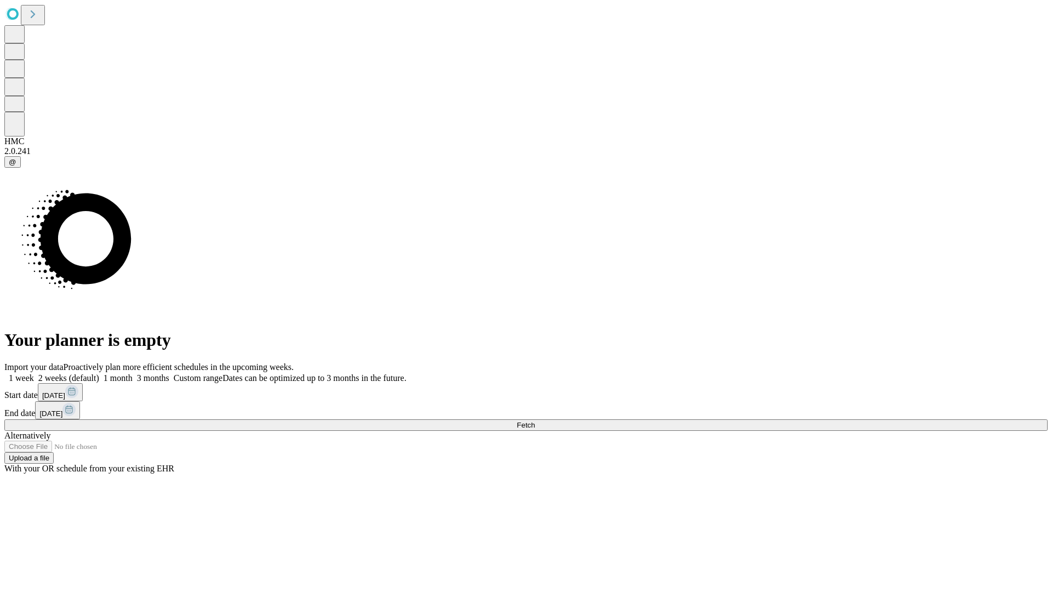 This screenshot has width=1052, height=592. What do you see at coordinates (314, 377) in the screenshot?
I see `span: Dates can be optimized up to 3 months in the future.` at bounding box center [314, 377].